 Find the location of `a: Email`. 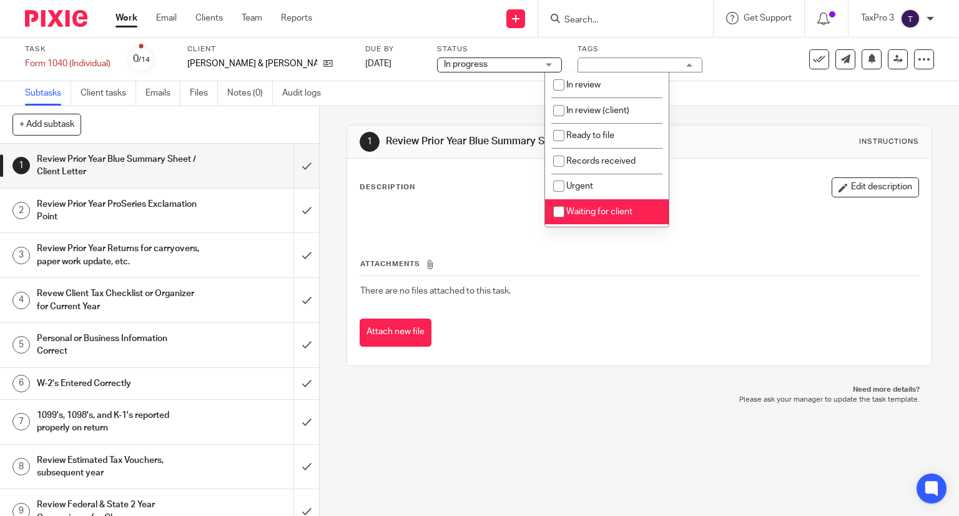

a: Email is located at coordinates (166, 18).